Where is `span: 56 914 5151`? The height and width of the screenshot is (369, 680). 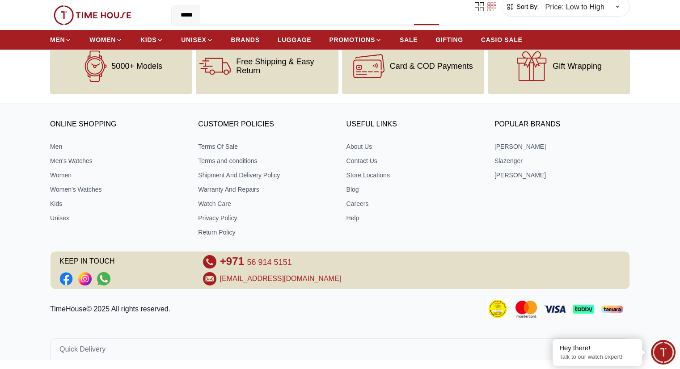 span: 56 914 5151 is located at coordinates (269, 262).